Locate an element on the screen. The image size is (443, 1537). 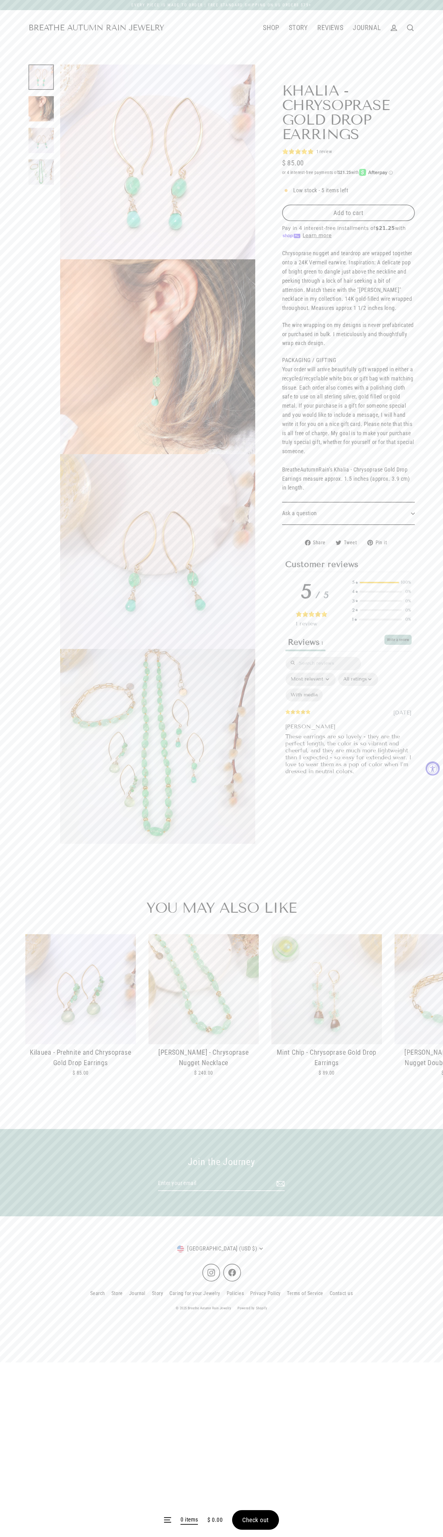
span: $ 240.00 is located at coordinates (203, 1073).